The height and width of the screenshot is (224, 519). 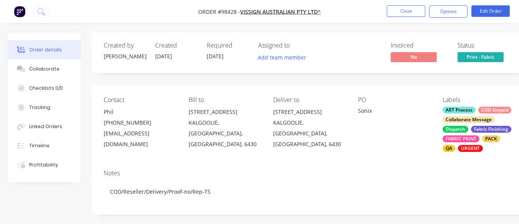 I want to click on div: COD Unpaid, so click(x=494, y=110).